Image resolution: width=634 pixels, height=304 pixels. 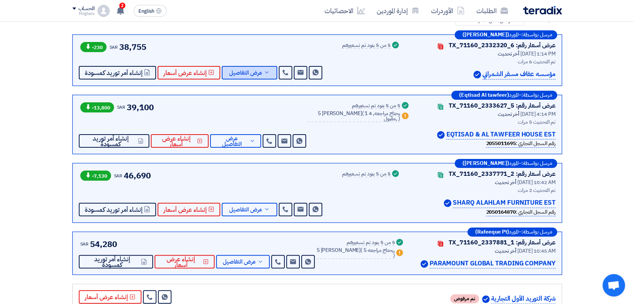 What do you see at coordinates (502, 174) in the screenshot?
I see `div: عرض أسعار رقم: TX_71160_2337771_2` at bounding box center [502, 174].